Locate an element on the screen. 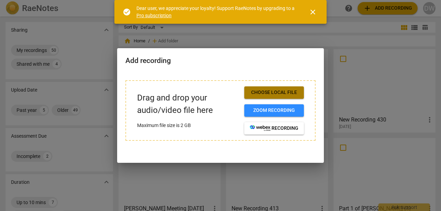  span: close is located at coordinates (313, 12).